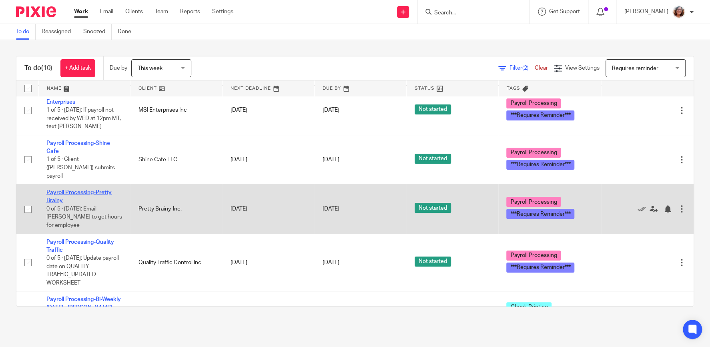 This screenshot has width=710, height=347. I want to click on a: Payroll Processing-Shine Cafe, so click(78, 147).